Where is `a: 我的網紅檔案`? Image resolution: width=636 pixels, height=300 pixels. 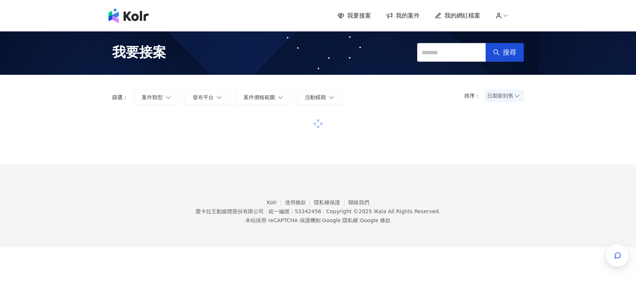 a: 我的網紅檔案 is located at coordinates (457, 16).